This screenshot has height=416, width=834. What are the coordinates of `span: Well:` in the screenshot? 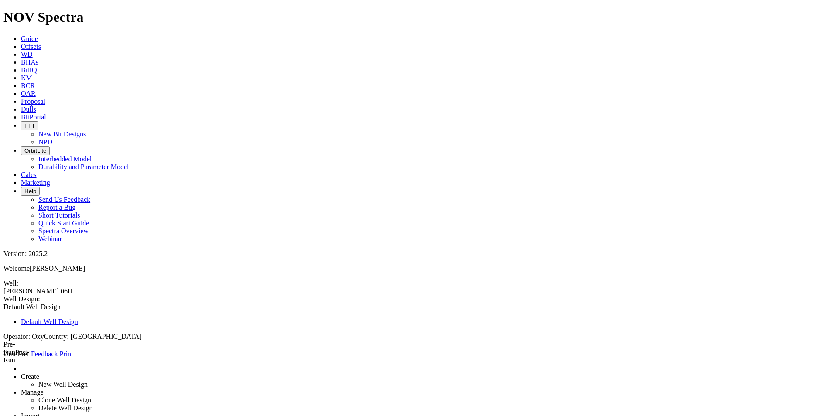 It's located at (417, 287).